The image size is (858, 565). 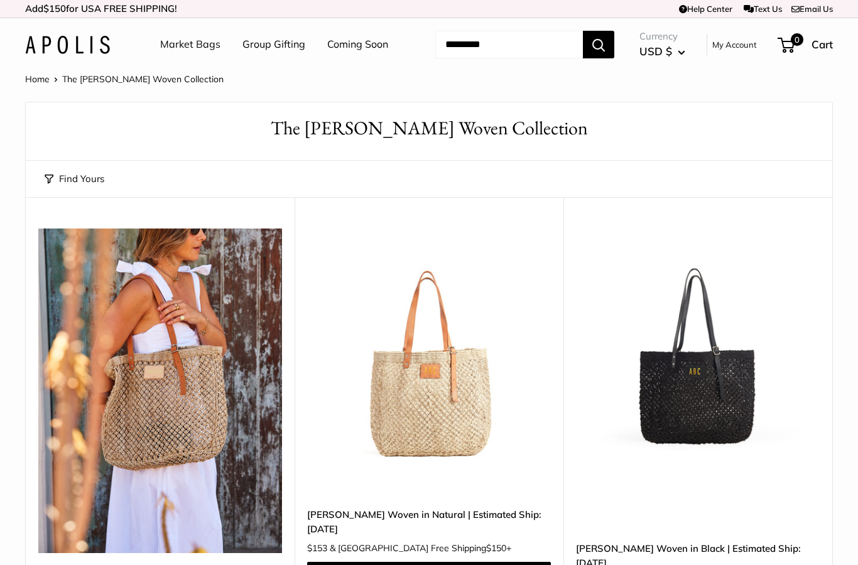 What do you see at coordinates (429, 350) in the screenshot?
I see `a: Mercado Woven in Natural | Estimated Ship: Oct. 19thMercado Woven in Natural | Estimated Ship: Oc...` at bounding box center [429, 350].